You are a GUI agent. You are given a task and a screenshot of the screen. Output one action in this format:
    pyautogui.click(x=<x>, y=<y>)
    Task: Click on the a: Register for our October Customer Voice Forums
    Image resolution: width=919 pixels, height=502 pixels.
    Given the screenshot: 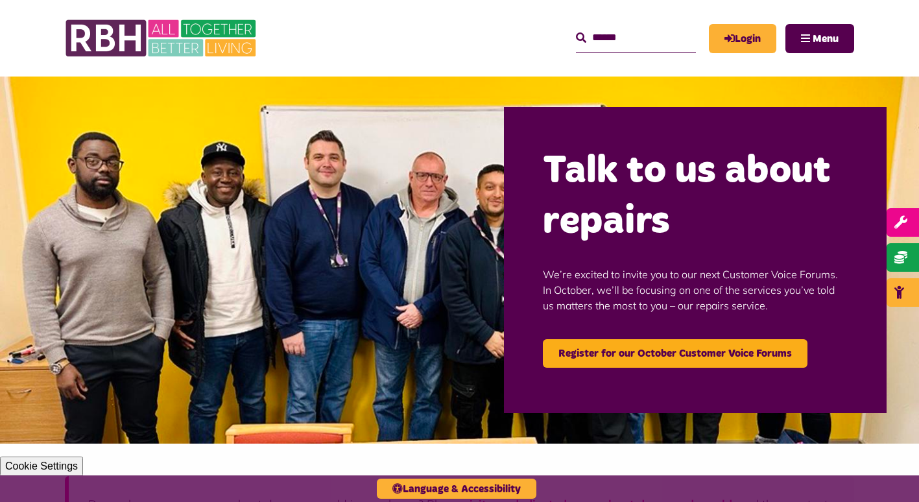 What is the action you would take?
    pyautogui.click(x=675, y=354)
    